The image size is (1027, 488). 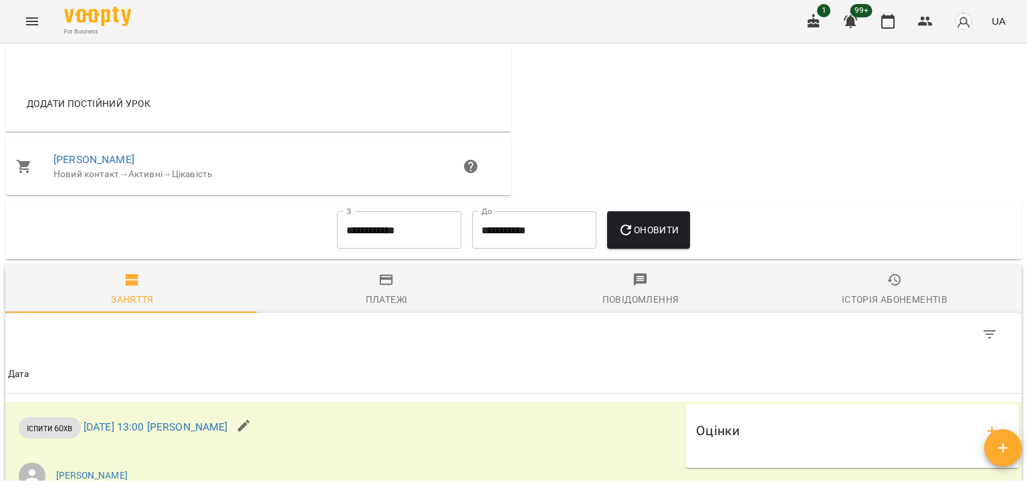 What do you see at coordinates (998, 21) in the screenshot?
I see `button: UA` at bounding box center [998, 21].